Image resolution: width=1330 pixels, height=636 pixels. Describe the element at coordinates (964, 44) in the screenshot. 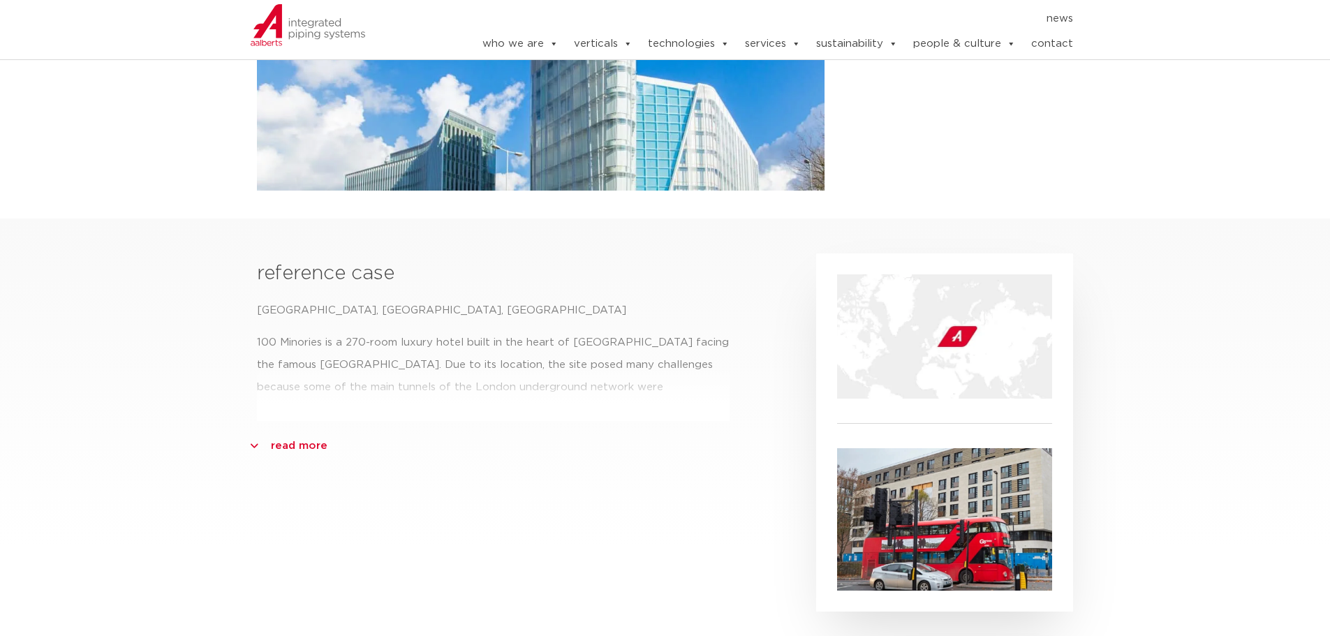

I see `a: people & culture` at that location.